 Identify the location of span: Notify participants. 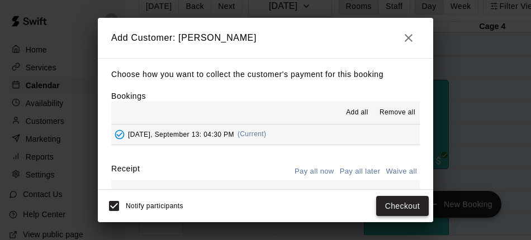
(154, 206).